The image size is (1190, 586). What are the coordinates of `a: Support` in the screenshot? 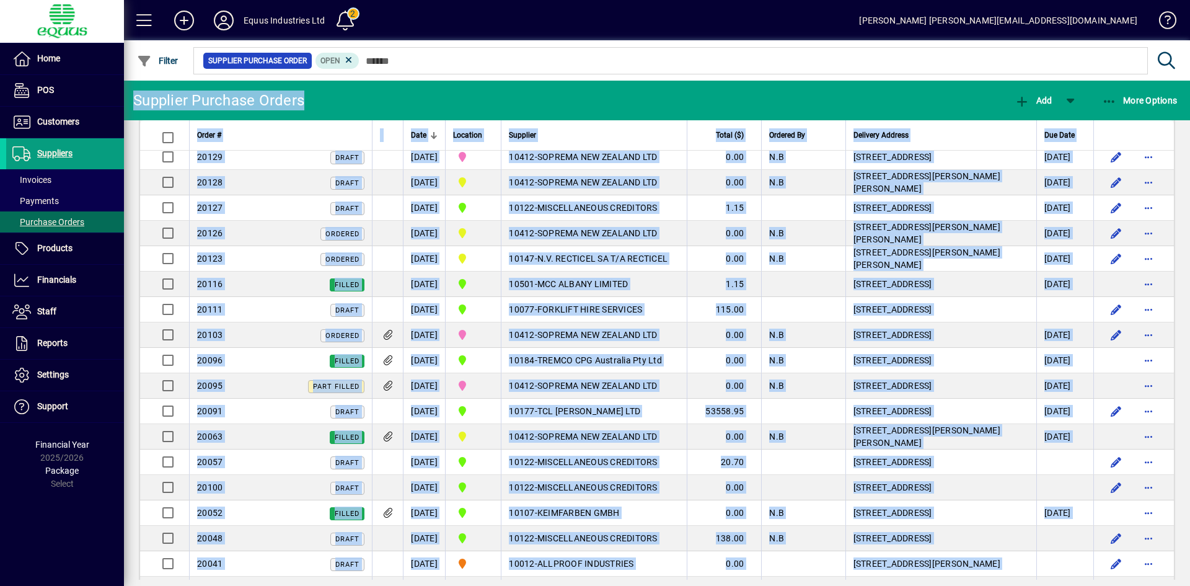 It's located at (65, 406).